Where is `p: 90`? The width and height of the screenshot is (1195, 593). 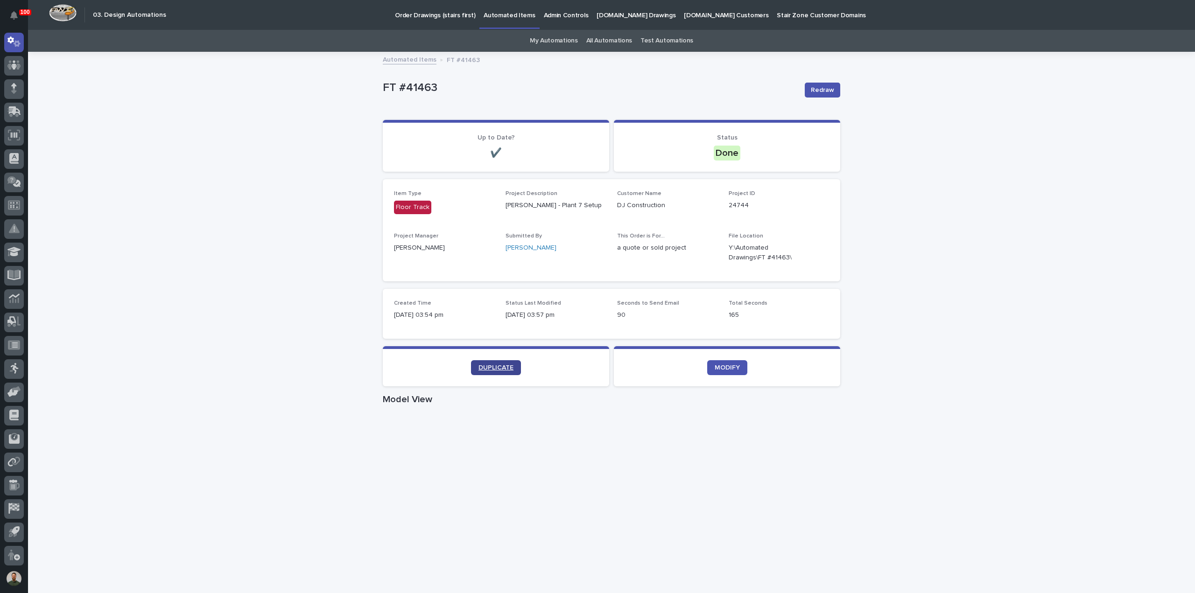
p: 90 is located at coordinates (667, 315).